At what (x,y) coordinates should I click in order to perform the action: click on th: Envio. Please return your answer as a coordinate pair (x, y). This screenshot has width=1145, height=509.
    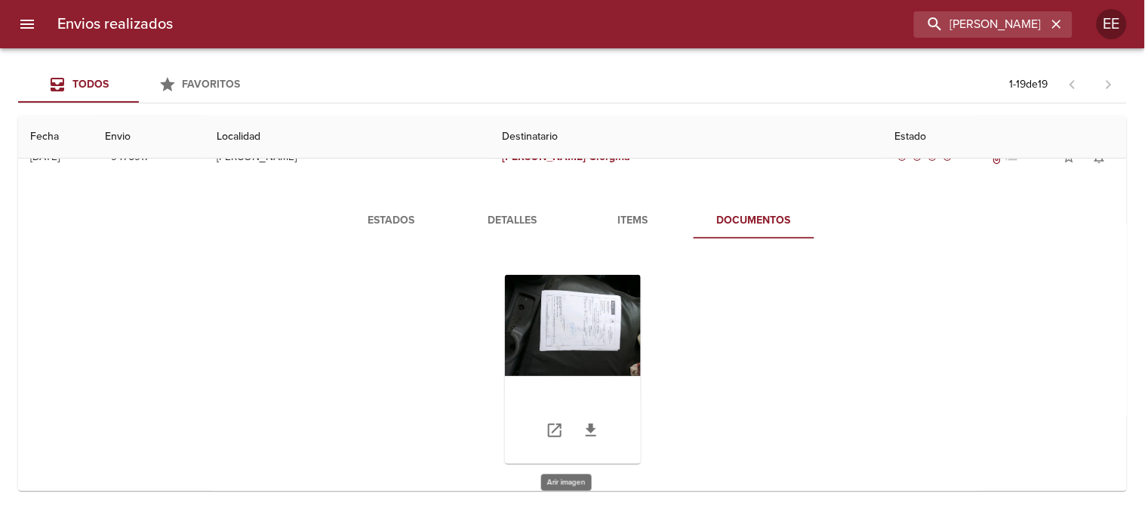
    Looking at the image, I should click on (149, 137).